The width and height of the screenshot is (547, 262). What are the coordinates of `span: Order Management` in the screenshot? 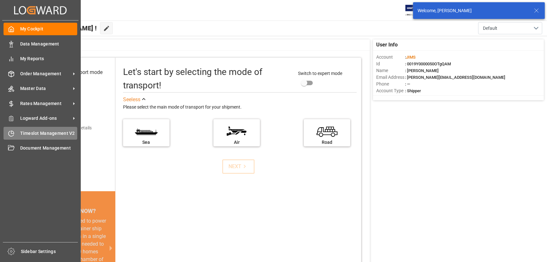 It's located at (45, 74).